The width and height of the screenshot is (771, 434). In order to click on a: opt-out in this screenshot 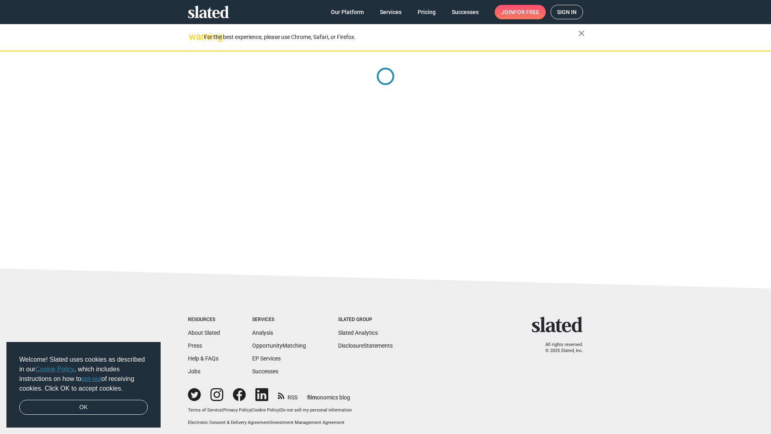, I will do `click(92, 378)`.